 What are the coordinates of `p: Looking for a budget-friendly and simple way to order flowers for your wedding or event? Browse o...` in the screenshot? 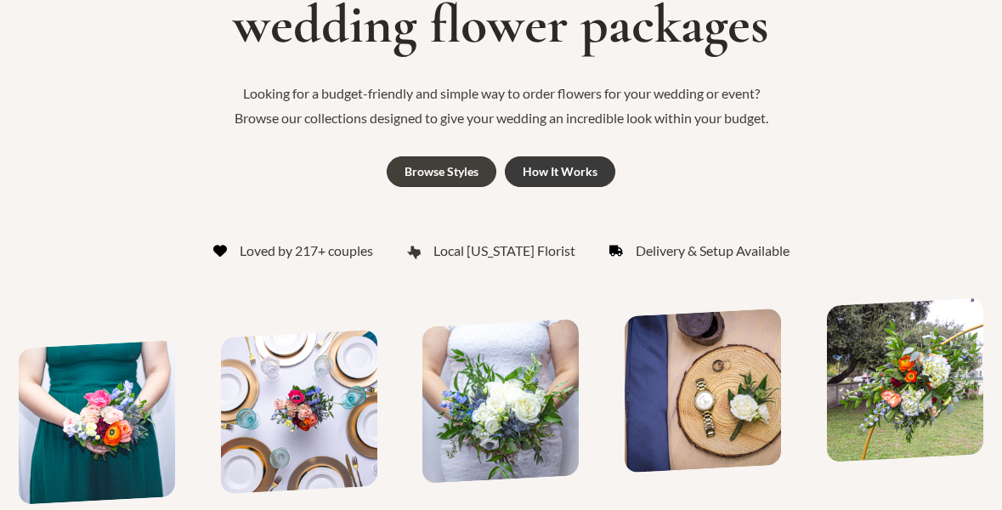 It's located at (502, 105).